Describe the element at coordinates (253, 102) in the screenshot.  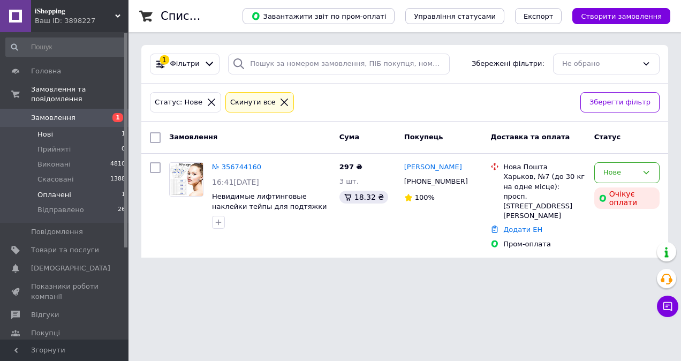
I see `div: Cкинути все` at that location.